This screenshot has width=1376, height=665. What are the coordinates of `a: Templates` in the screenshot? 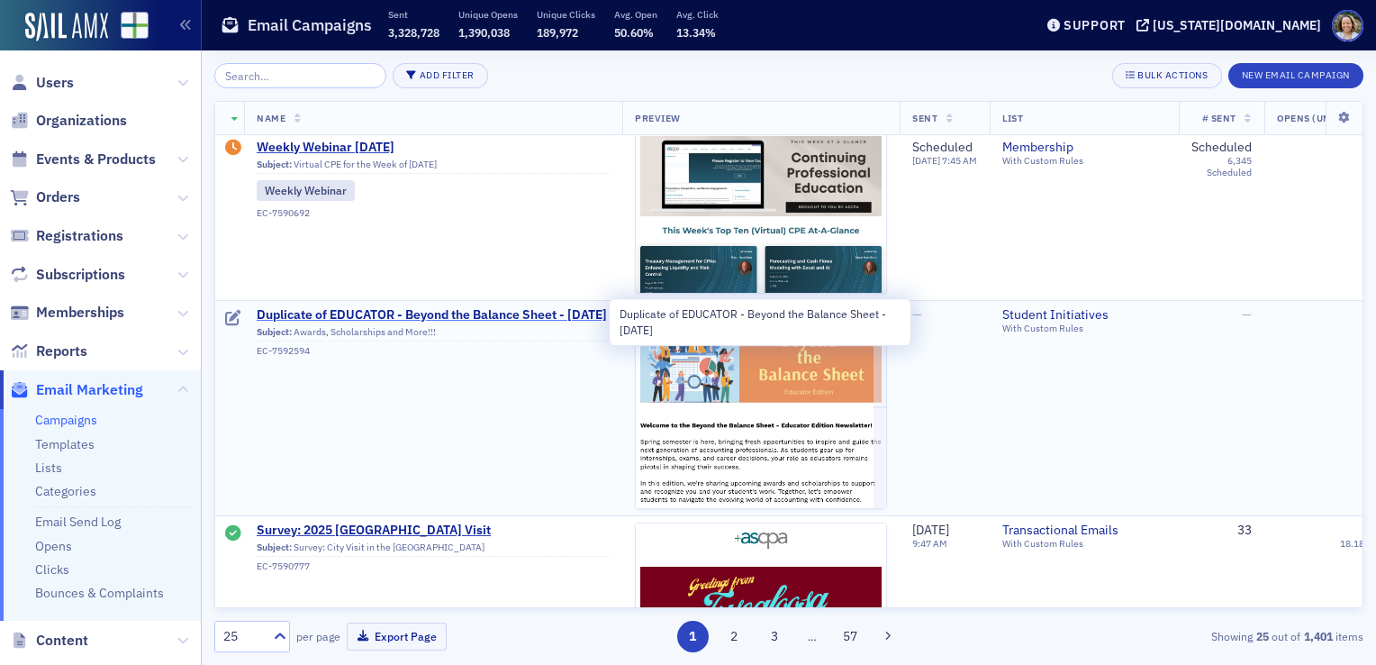 It's located at (65, 444).